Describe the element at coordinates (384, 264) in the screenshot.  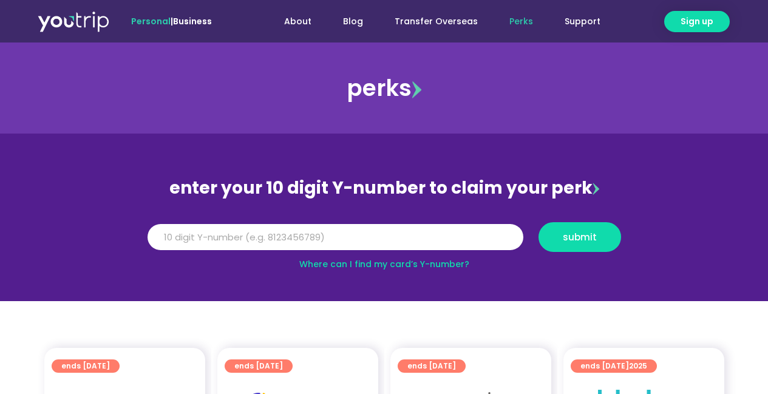
I see `a: Where can I find my card’s Y-number?` at that location.